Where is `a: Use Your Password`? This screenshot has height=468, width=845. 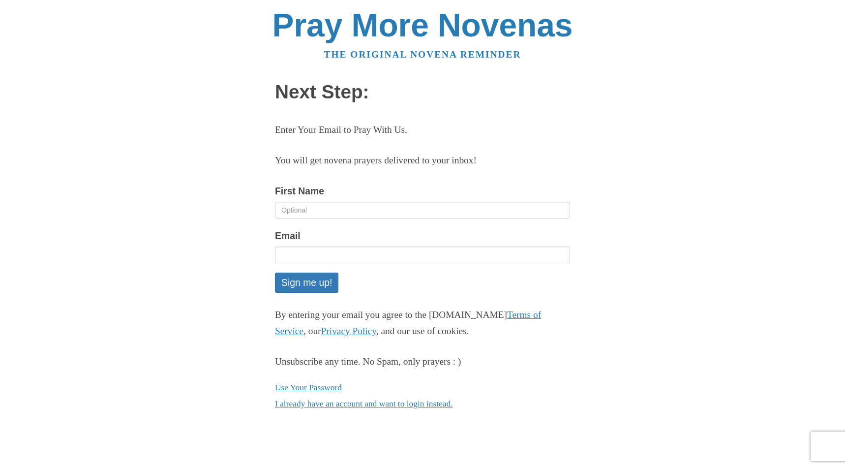 a: Use Your Password is located at coordinates (309, 387).